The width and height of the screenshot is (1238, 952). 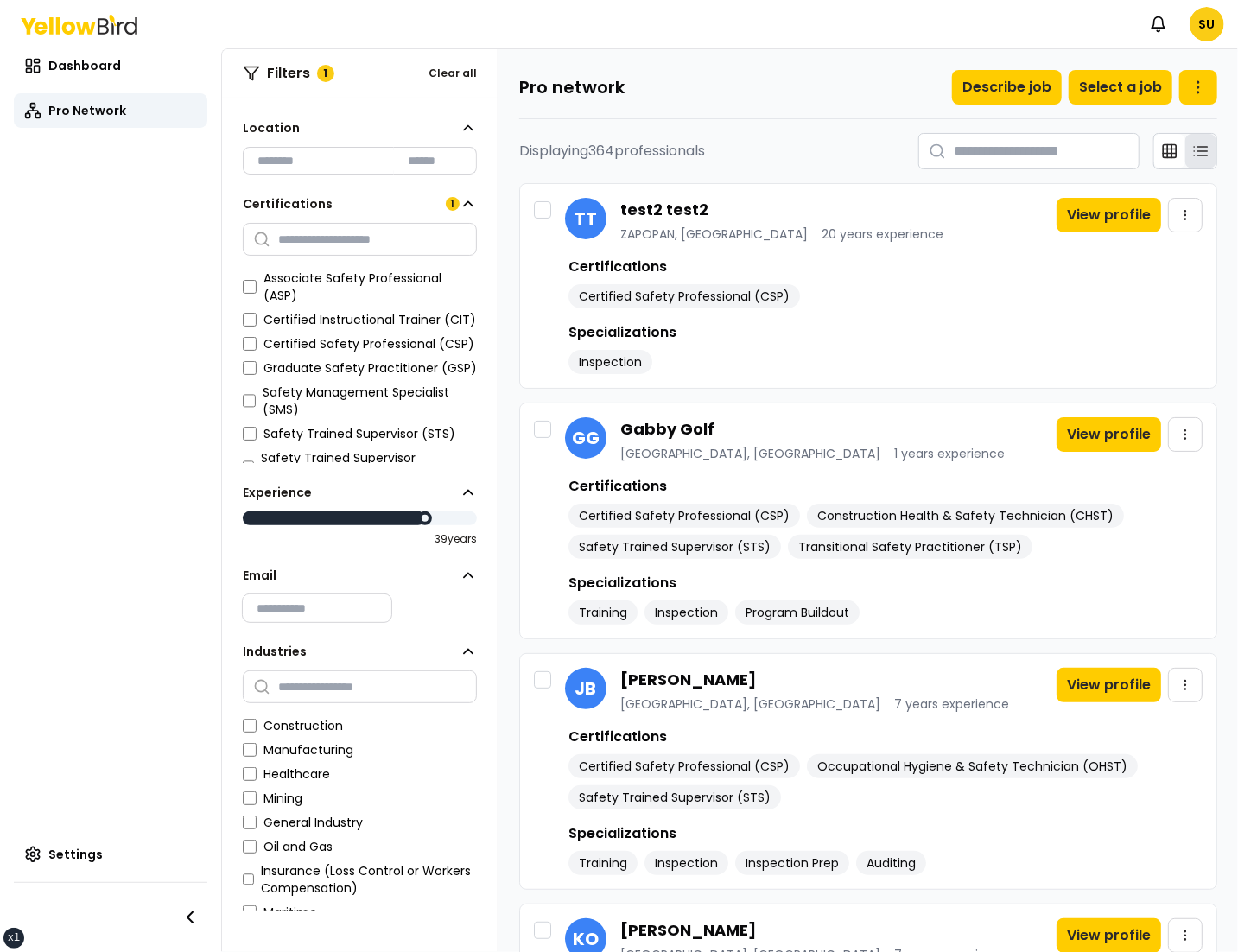 What do you see at coordinates (250, 368) in the screenshot?
I see `input: Graduate Safety Practitioner (GSP)` at bounding box center [250, 368].